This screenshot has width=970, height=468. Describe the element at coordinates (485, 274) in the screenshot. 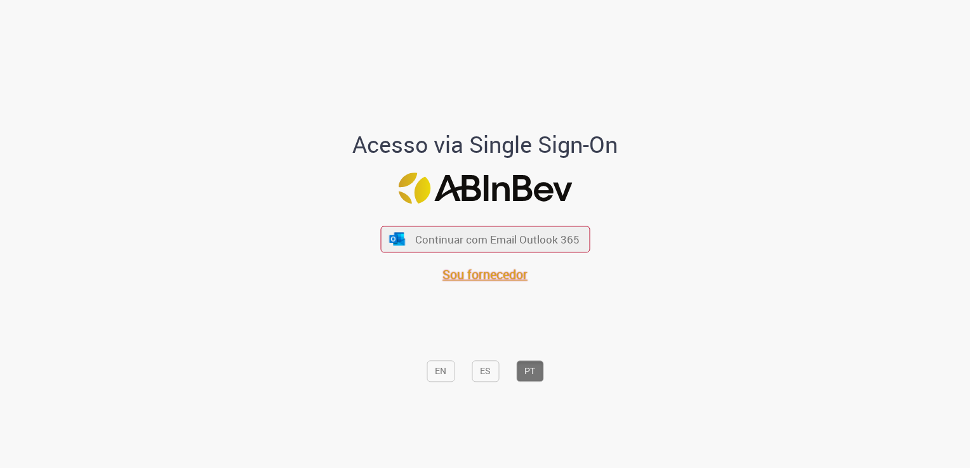

I see `a: Sou fornecedor` at that location.